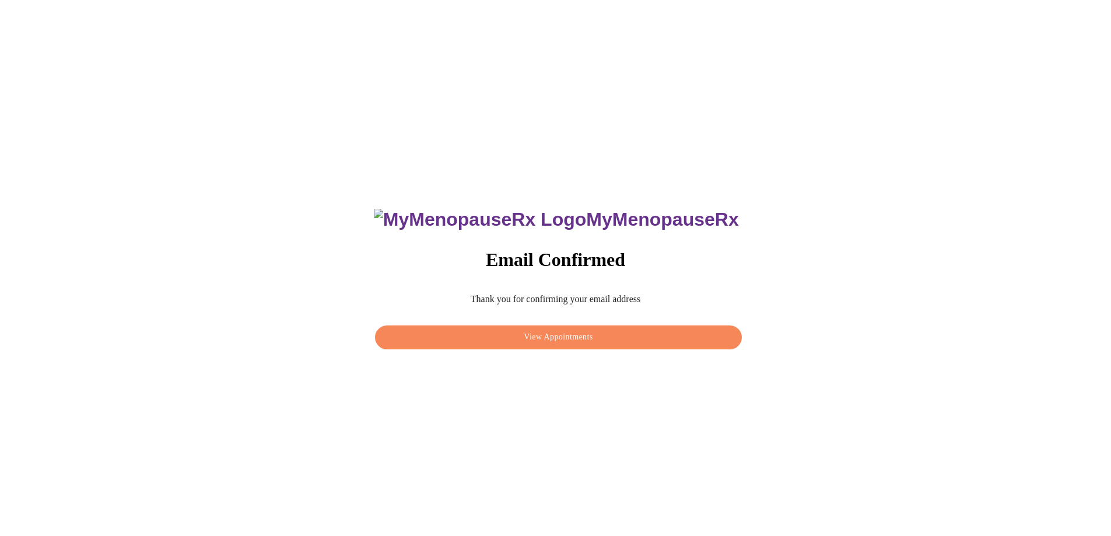 Image resolution: width=1111 pixels, height=536 pixels. Describe the element at coordinates (555, 259) in the screenshot. I see `h3: Email Confirmed` at that location.